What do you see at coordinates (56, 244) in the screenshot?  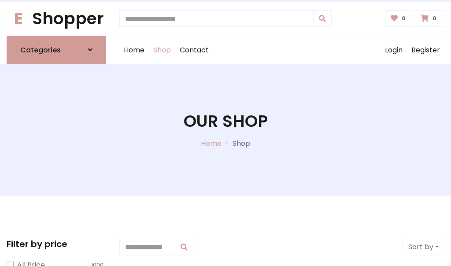 I see `h5: Filter by price` at bounding box center [56, 244].